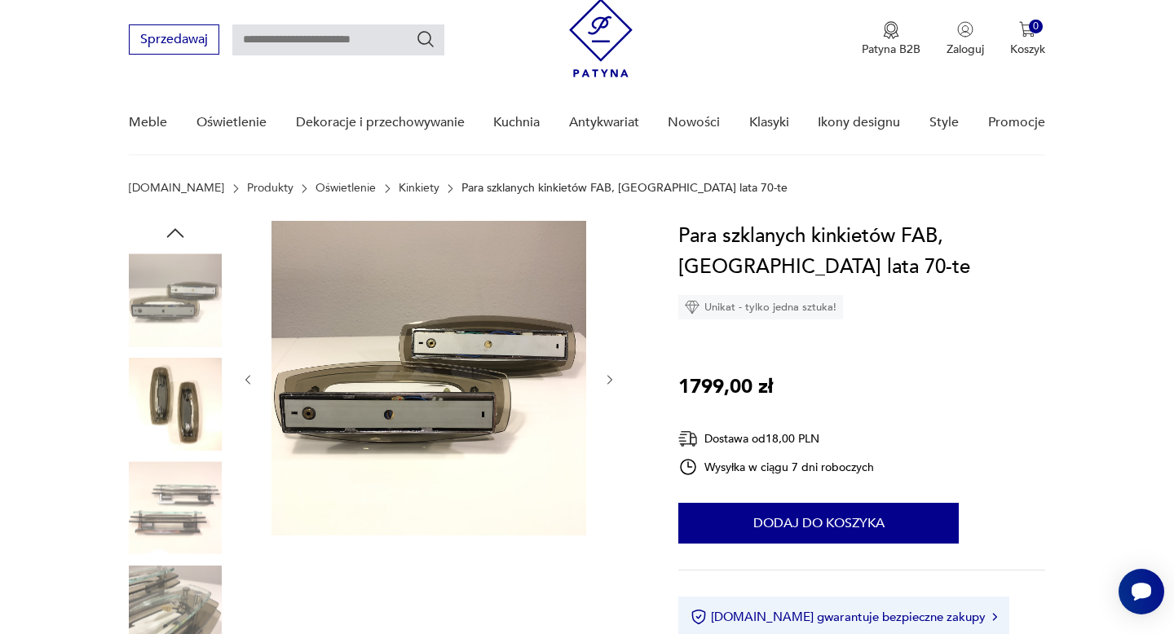 Image resolution: width=1174 pixels, height=634 pixels. Describe the element at coordinates (516, 122) in the screenshot. I see `a: Kuchnia` at that location.